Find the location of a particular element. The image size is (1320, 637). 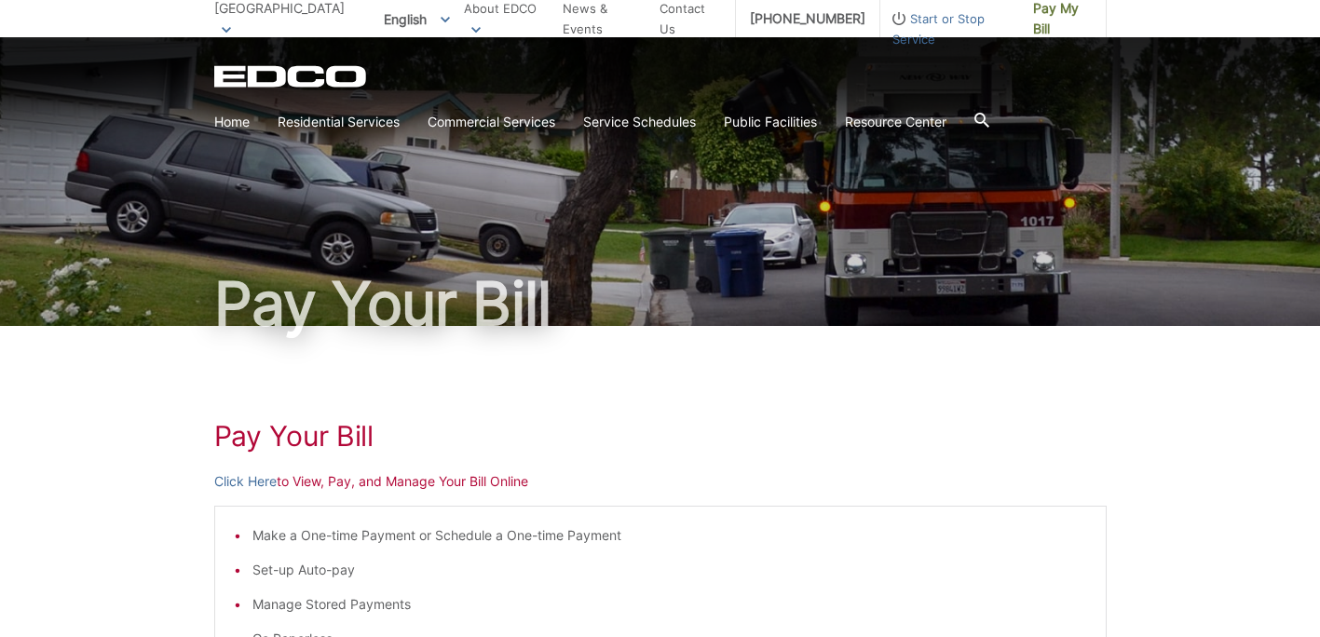

p: to View, Pay, and Manage Your Bill Online is located at coordinates (661, 482).